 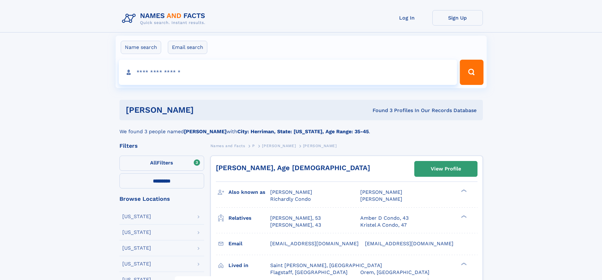 I want to click on div: View Profile, so click(x=446, y=169).